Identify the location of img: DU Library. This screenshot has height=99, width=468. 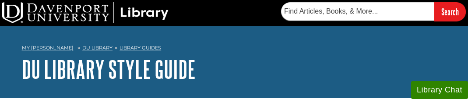
(85, 13).